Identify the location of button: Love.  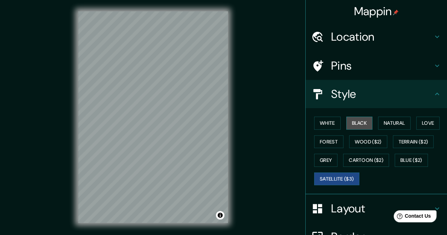
(427, 123).